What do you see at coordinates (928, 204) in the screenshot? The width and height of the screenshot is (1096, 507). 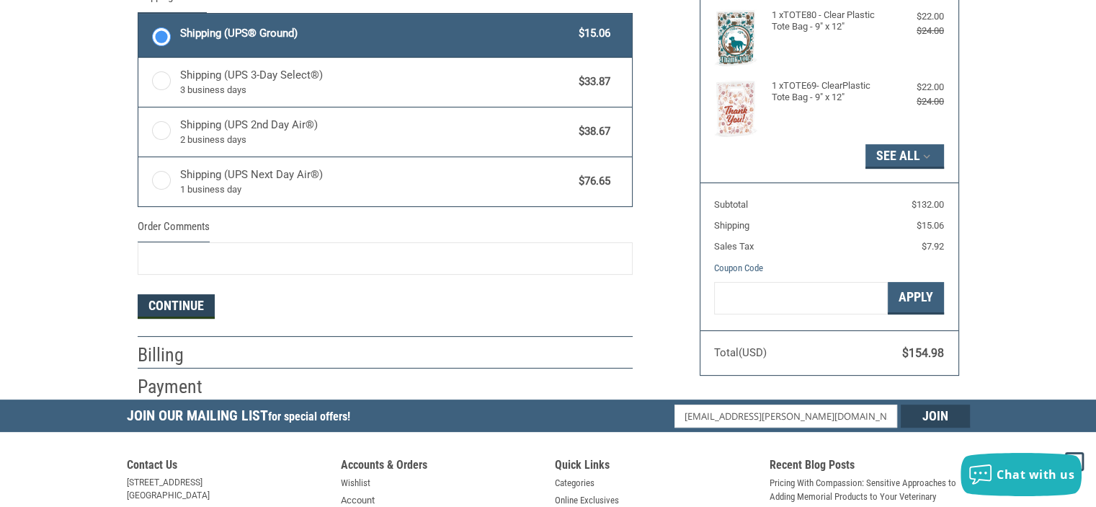 I see `span: $132.00` at bounding box center [928, 204].